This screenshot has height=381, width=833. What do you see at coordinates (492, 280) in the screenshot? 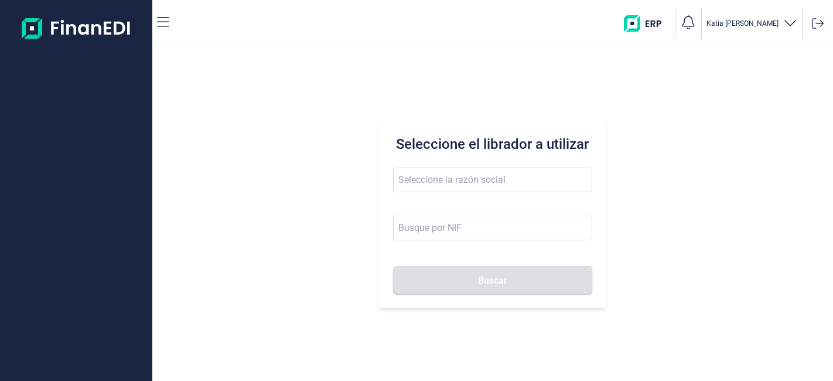
I see `button: Buscar` at bounding box center [492, 280].